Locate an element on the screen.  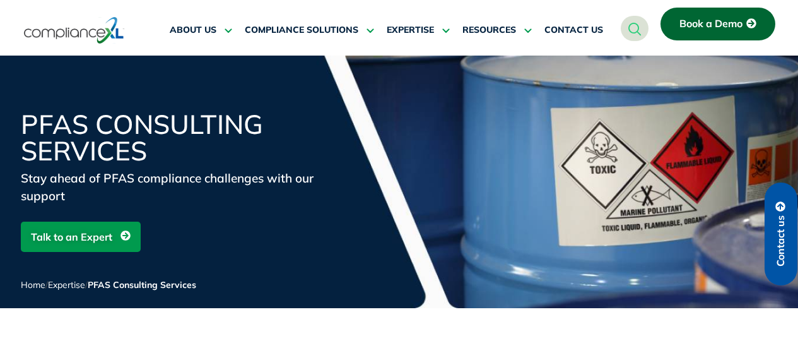
a: Contact us is located at coordinates (781, 233).